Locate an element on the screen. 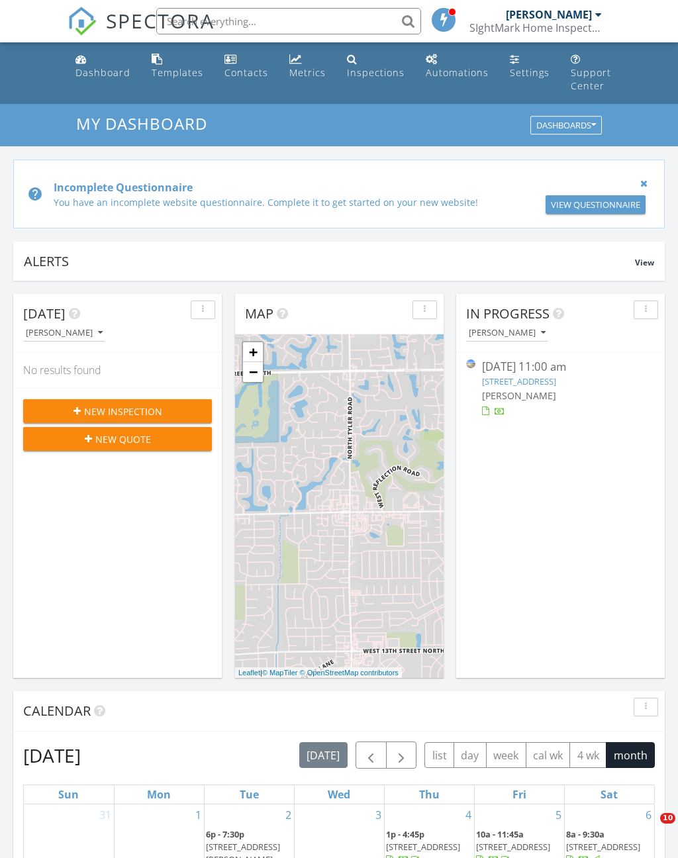 The height and width of the screenshot is (858, 678). a: Dashboard is located at coordinates (103, 66).